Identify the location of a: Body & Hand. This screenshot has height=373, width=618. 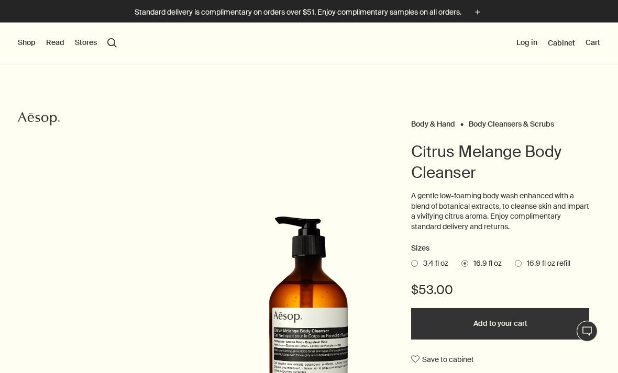
(433, 121).